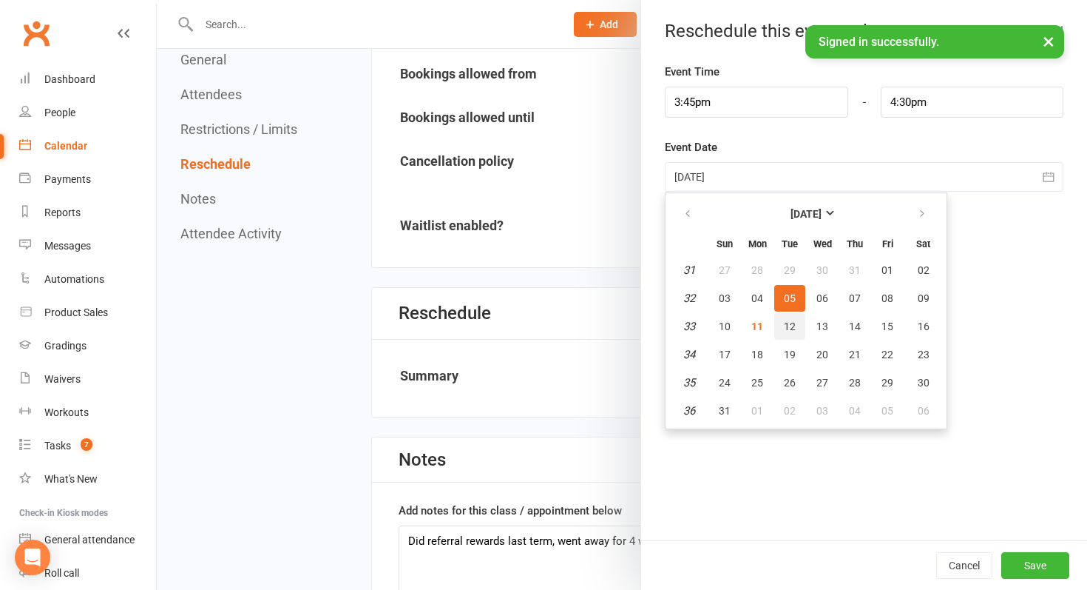  I want to click on button: 10, so click(725, 326).